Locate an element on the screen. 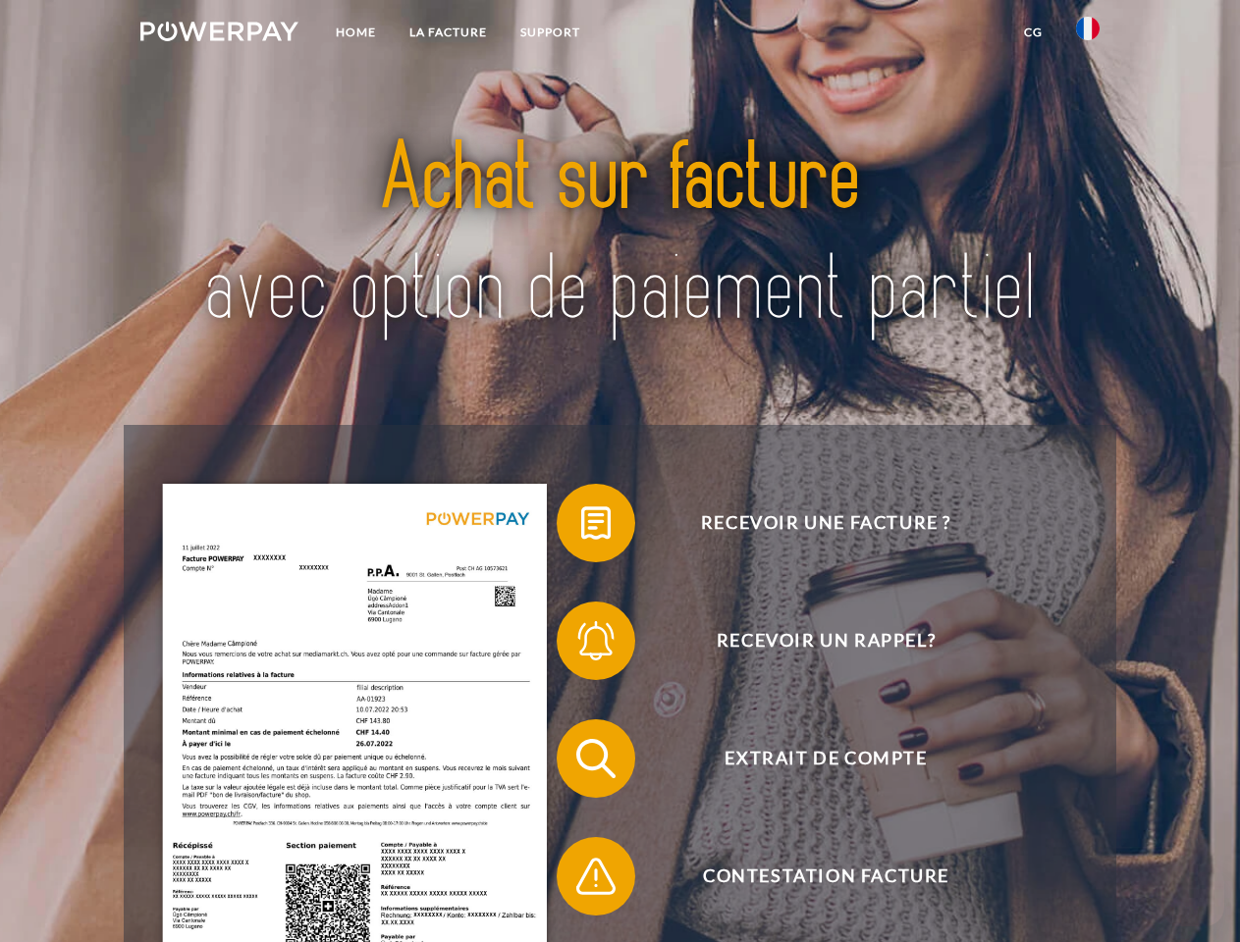 The width and height of the screenshot is (1240, 942). span: Recevoir un rappel? is located at coordinates (825, 641).